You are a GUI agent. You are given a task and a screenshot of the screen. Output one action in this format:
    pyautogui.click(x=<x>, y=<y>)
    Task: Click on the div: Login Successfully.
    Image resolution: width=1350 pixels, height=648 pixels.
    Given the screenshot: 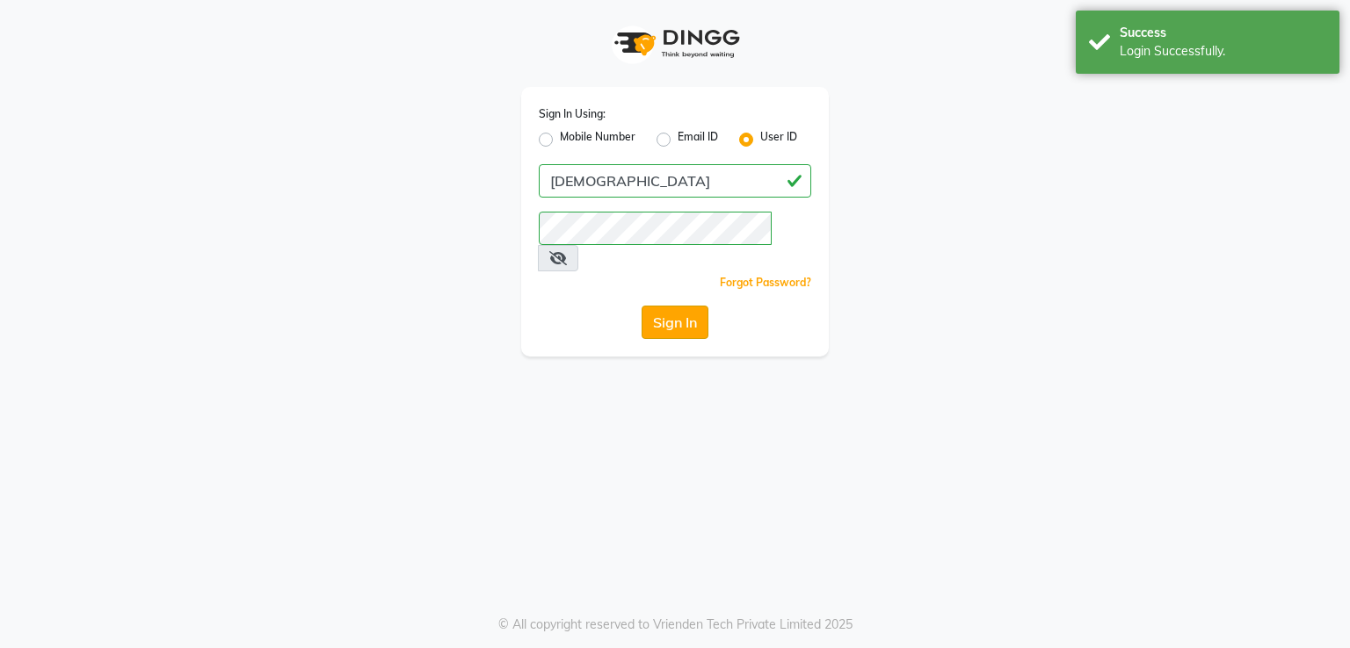 What is the action you would take?
    pyautogui.click(x=1222, y=51)
    